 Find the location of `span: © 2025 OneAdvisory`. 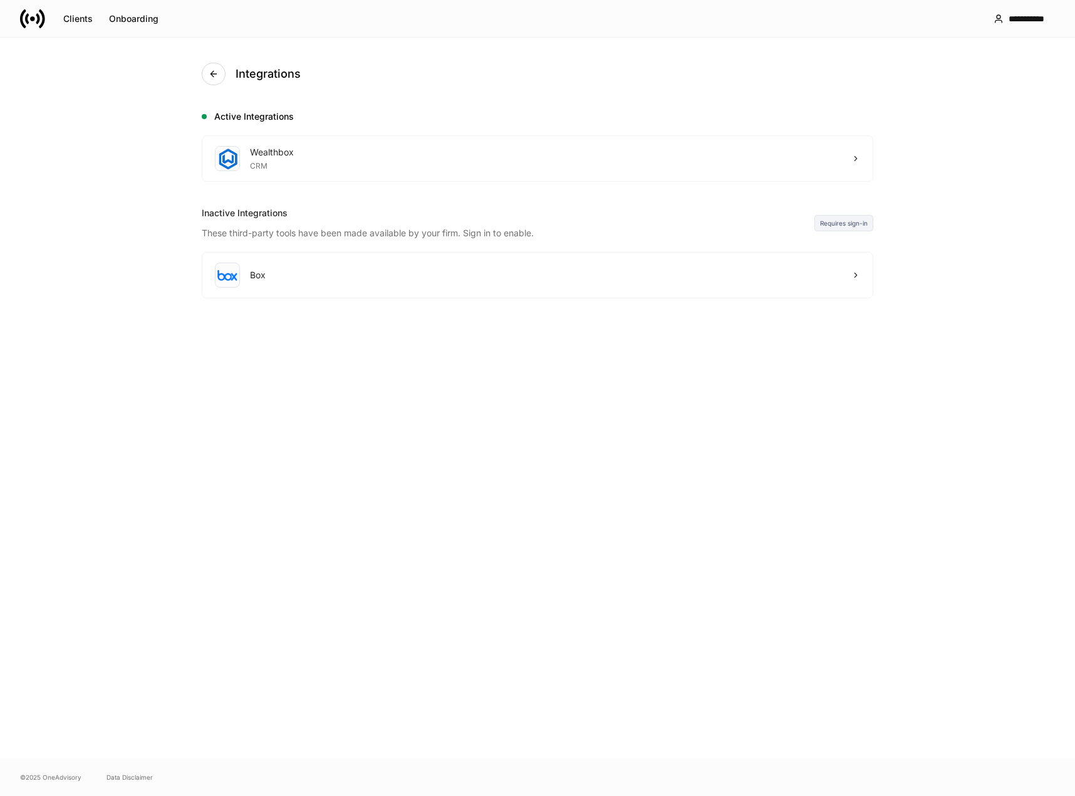

span: © 2025 OneAdvisory is located at coordinates (51, 777).